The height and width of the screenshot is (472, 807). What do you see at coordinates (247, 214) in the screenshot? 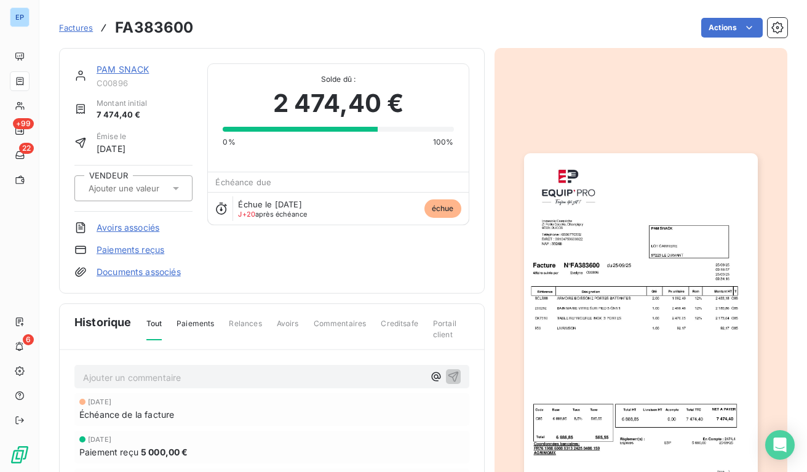
I see `span: J+20` at bounding box center [247, 214].